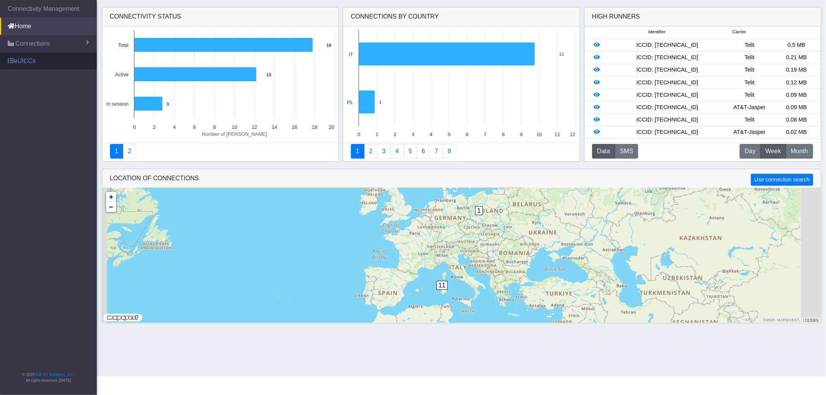  Describe the element at coordinates (350, 102) in the screenshot. I see `text: PL` at that location.